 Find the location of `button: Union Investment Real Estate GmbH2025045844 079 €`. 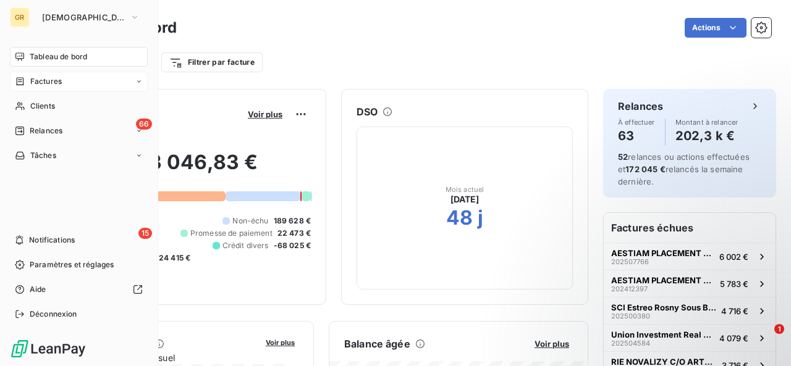

button: Union Investment Real Estate GmbH2025045844 079 € is located at coordinates (689, 338).